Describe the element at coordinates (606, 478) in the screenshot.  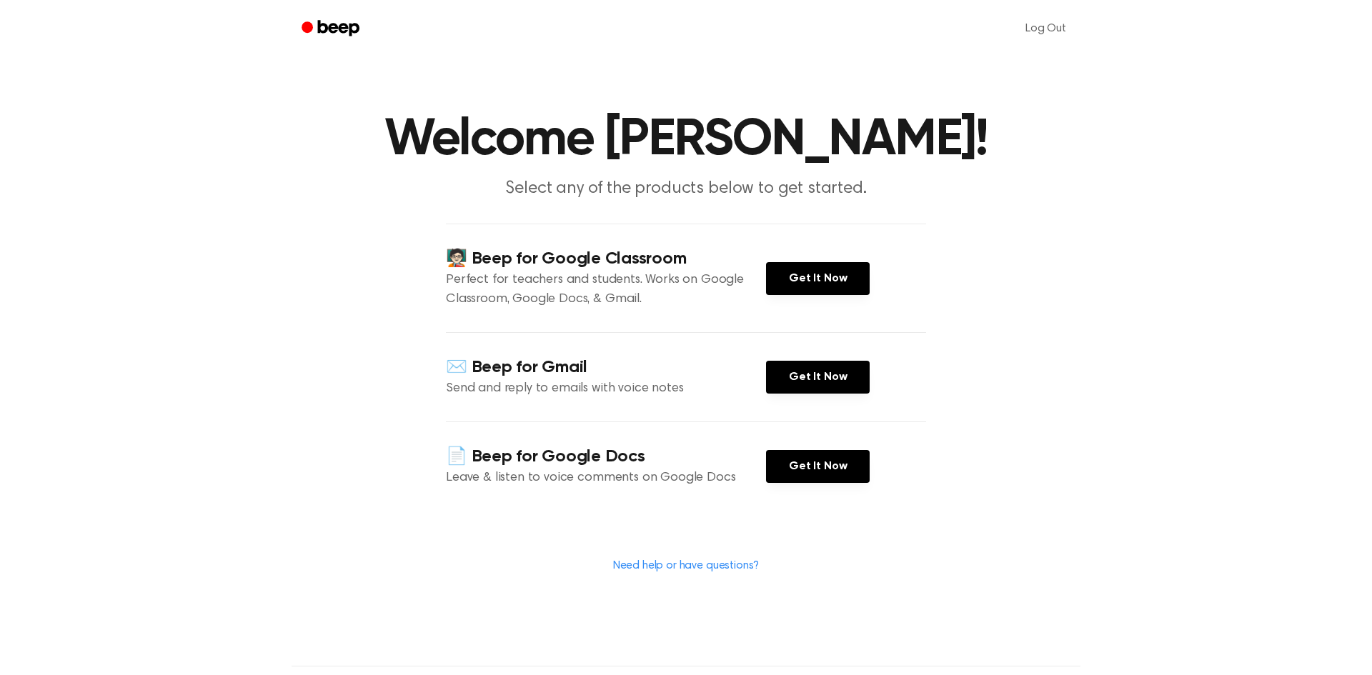
I see `p: Leave & listen to voice comments on Google Docs` at that location.